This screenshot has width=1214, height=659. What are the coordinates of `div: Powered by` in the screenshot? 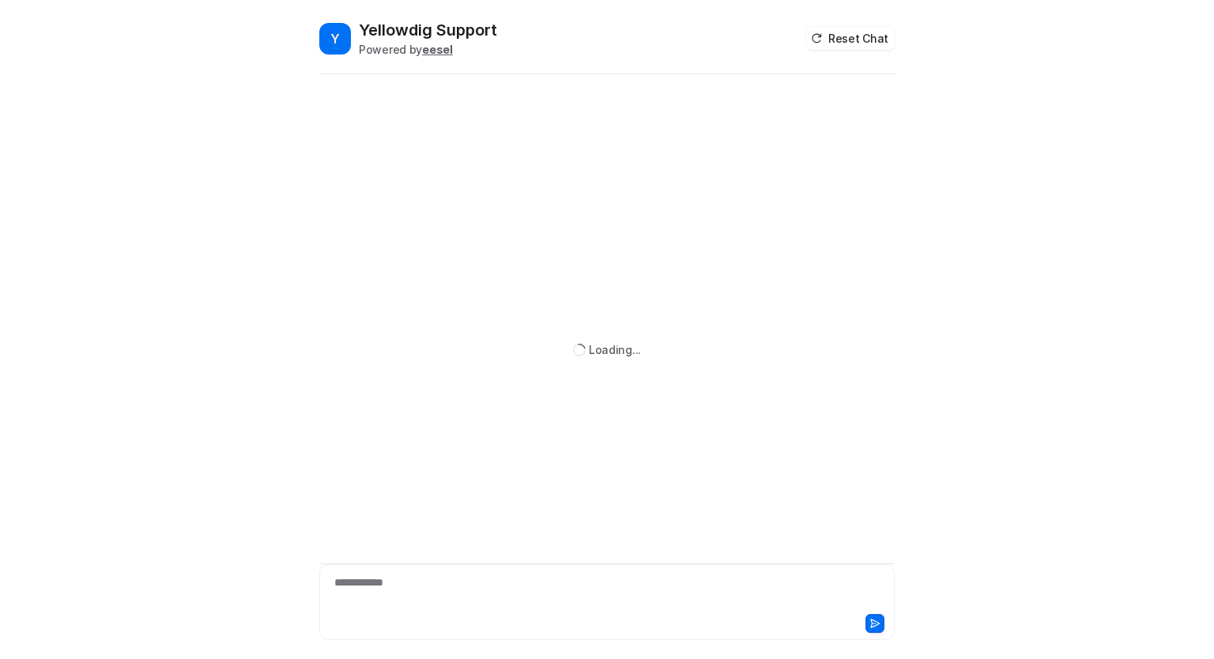 It's located at (427, 49).